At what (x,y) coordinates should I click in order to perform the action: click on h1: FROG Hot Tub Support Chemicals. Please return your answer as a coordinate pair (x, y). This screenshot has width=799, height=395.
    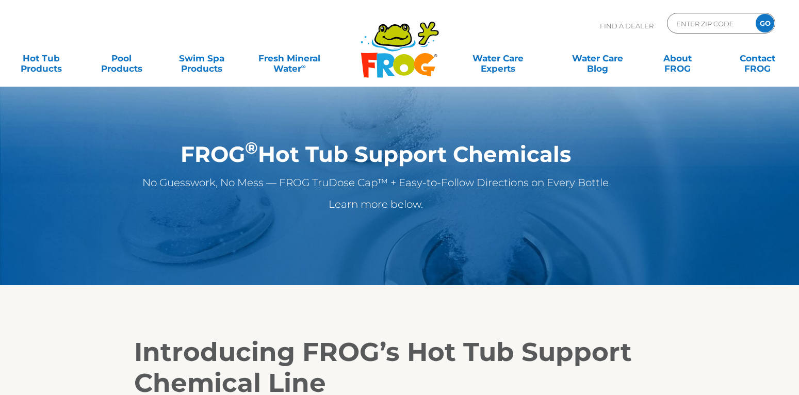
    Looking at the image, I should click on (376, 154).